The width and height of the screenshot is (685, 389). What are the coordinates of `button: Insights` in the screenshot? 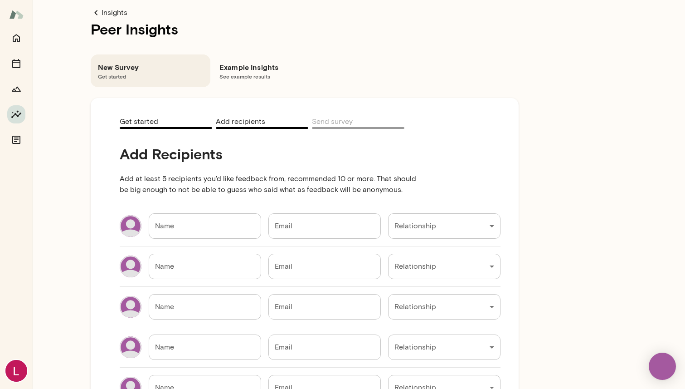 It's located at (16, 114).